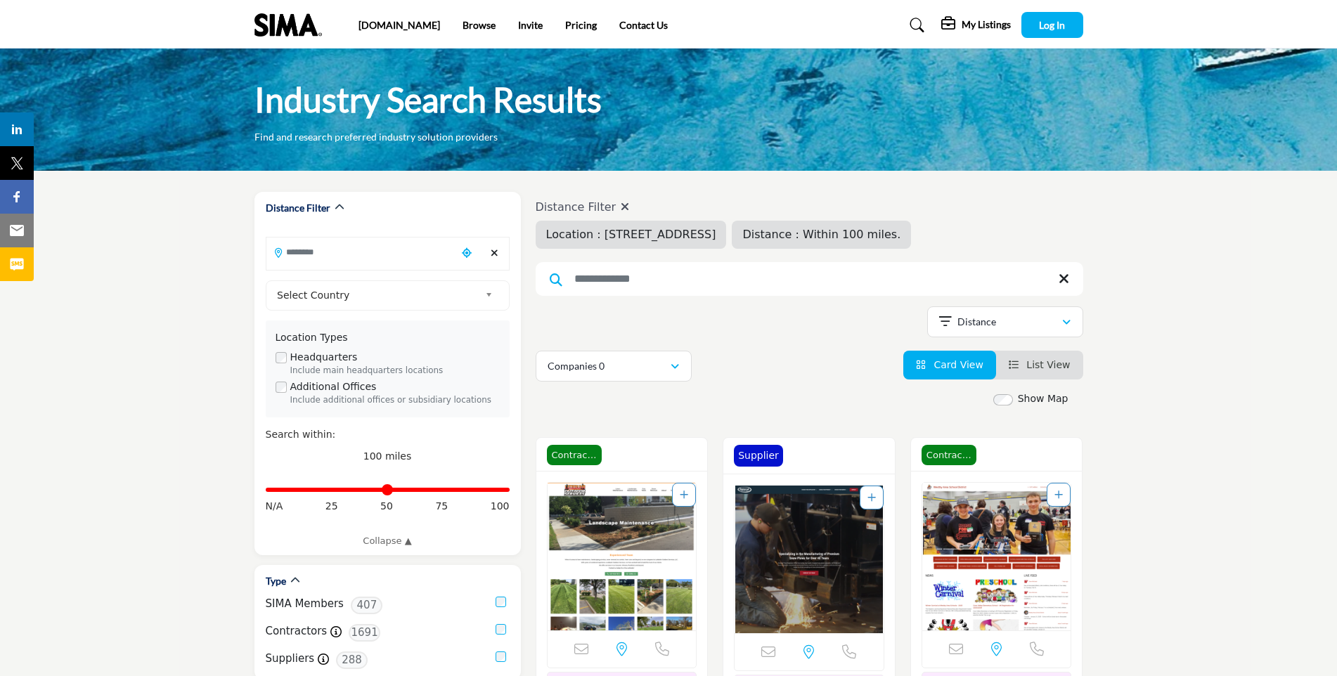 This screenshot has width=1337, height=676. I want to click on a: Collapse ▲, so click(387, 541).